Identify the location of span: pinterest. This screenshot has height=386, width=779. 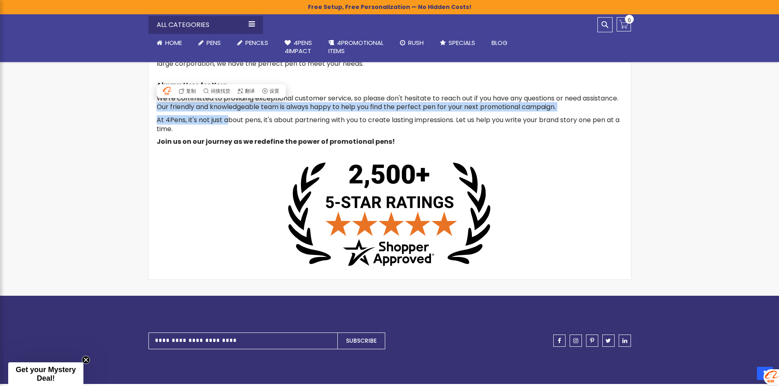
(592, 341).